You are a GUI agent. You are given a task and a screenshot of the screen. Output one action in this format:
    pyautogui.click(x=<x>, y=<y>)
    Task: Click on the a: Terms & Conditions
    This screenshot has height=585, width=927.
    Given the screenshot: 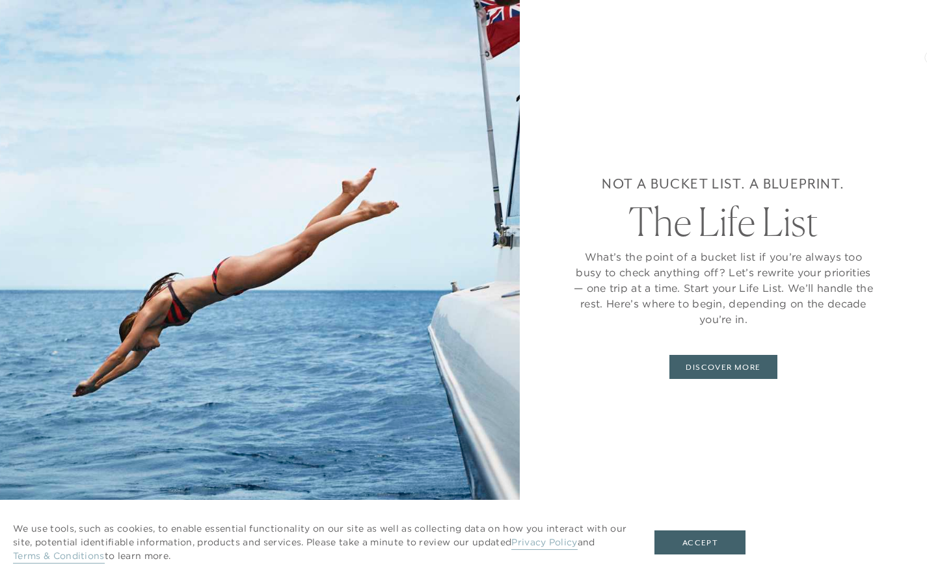 What is the action you would take?
    pyautogui.click(x=59, y=557)
    